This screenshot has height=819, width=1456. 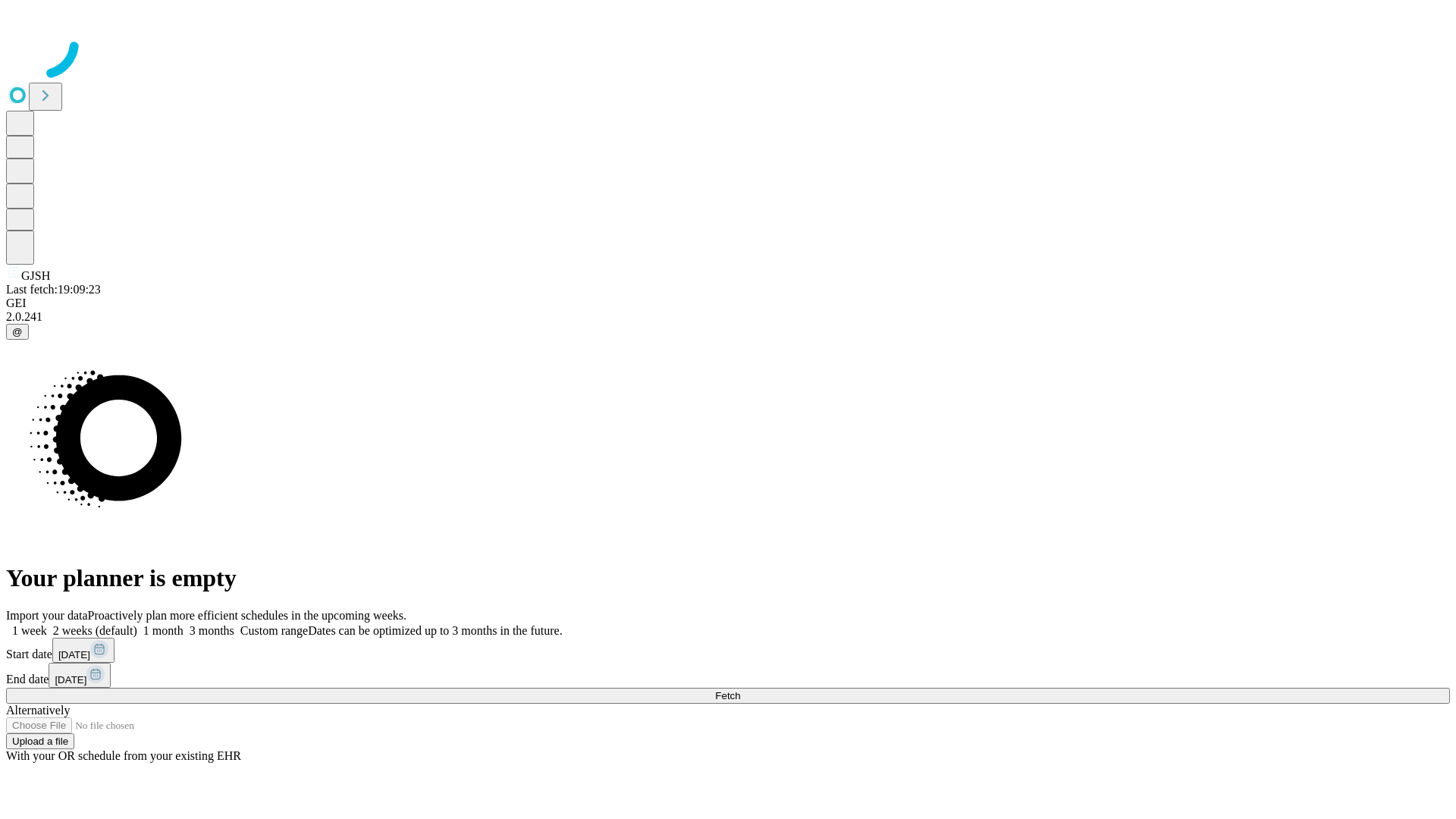 I want to click on span: 1 week, so click(x=30, y=630).